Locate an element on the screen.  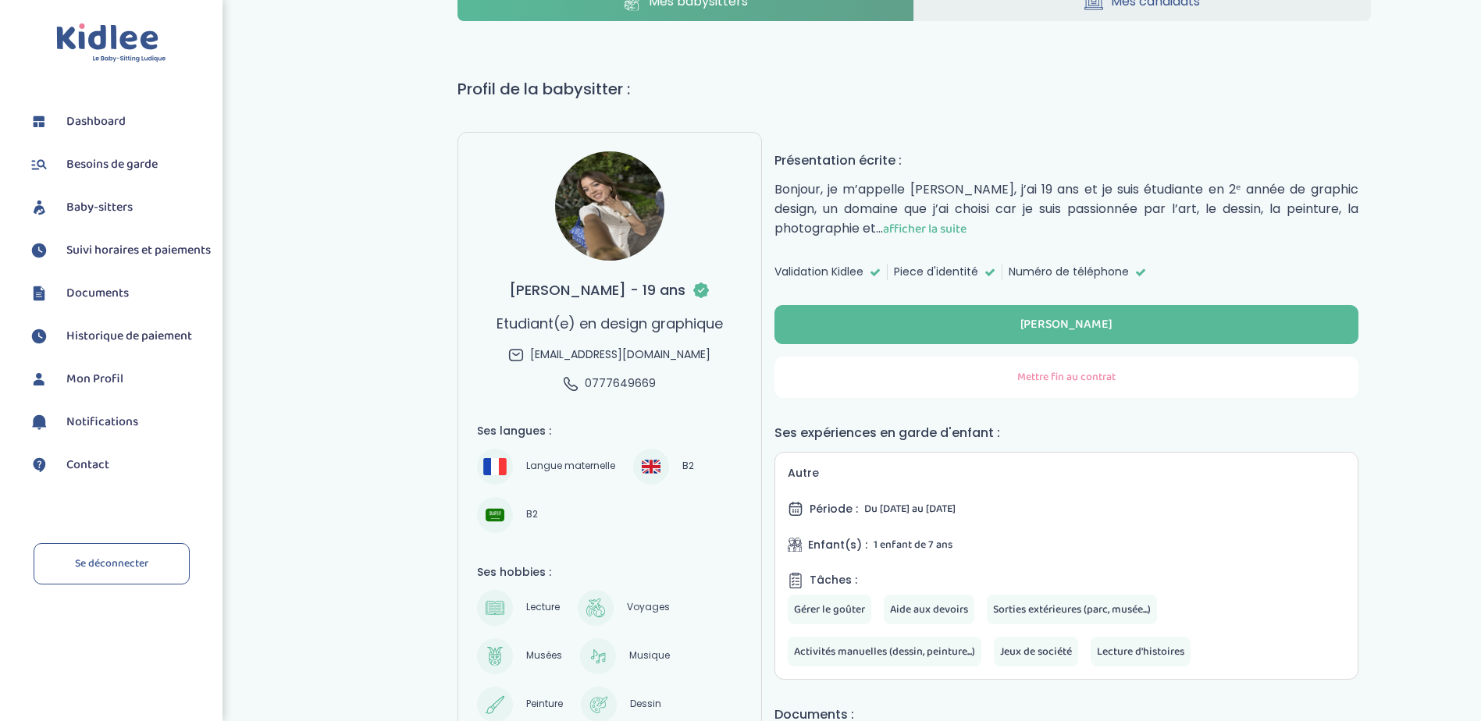
h5: Autre is located at coordinates (1066, 473).